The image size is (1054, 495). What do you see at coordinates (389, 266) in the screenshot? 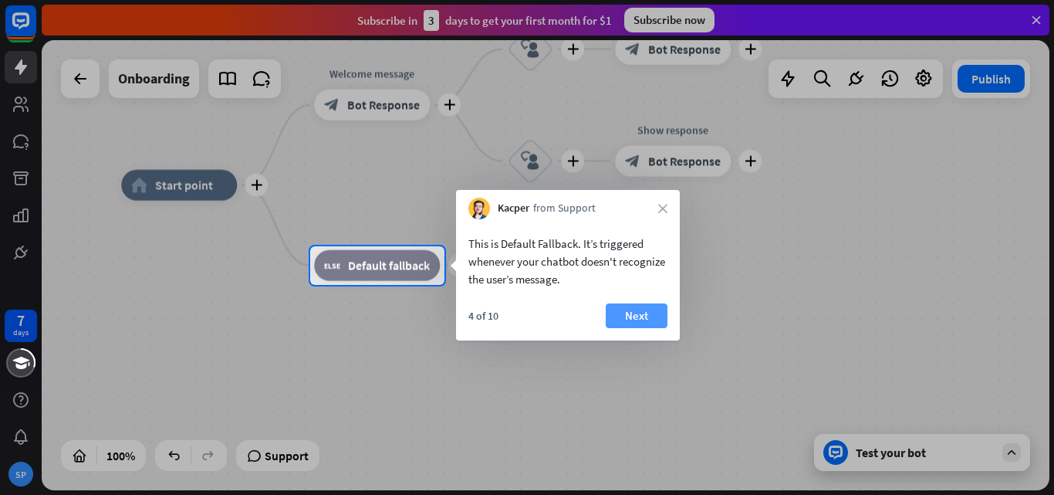
I see `span: Default fallback` at bounding box center [389, 266].